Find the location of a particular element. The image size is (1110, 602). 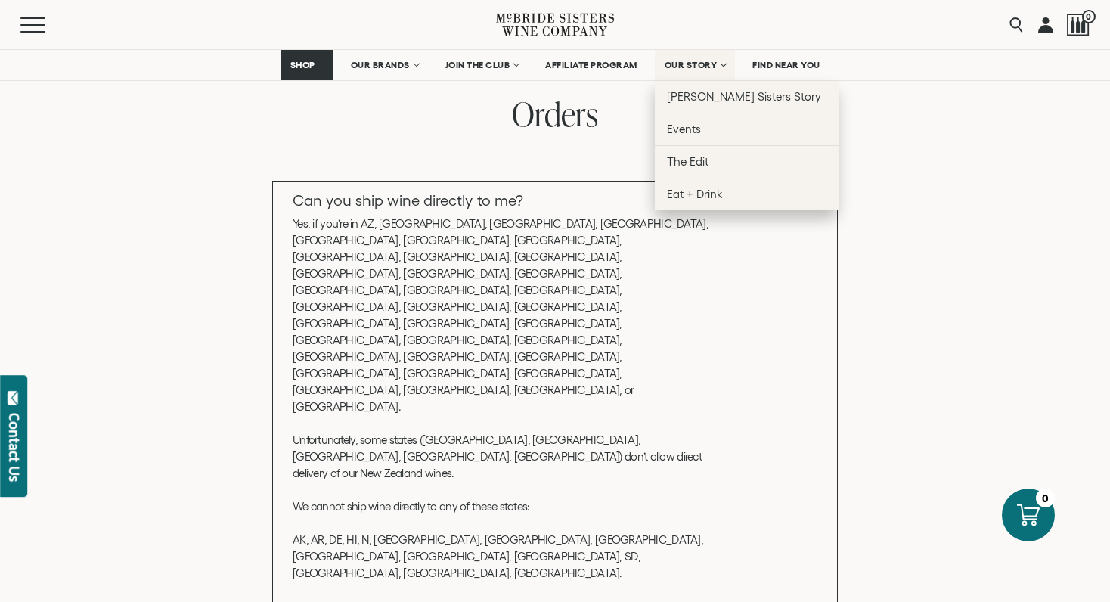

span: OUR BRANDS is located at coordinates (380, 65).